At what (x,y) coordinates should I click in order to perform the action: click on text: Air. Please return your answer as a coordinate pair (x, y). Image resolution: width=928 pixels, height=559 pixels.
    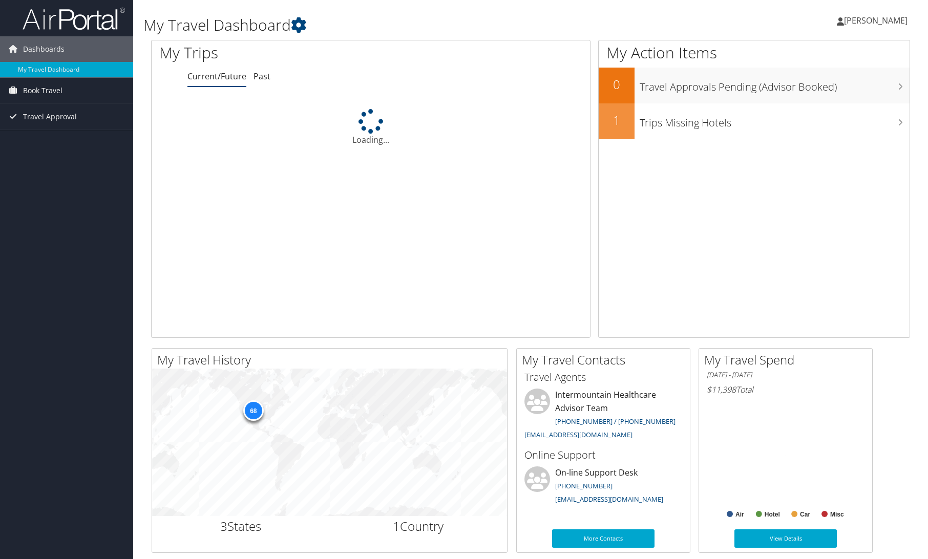
    Looking at the image, I should click on (740, 515).